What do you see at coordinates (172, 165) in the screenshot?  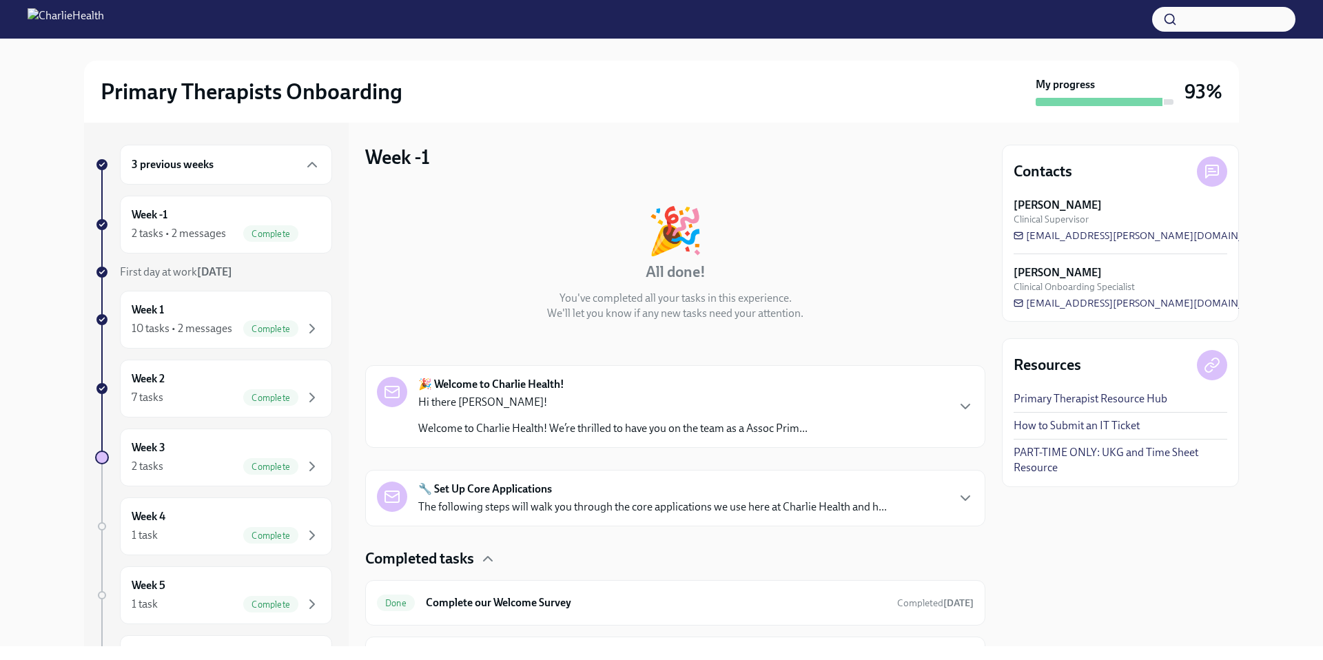 I see `h6: 3 previous weeks` at bounding box center [172, 165].